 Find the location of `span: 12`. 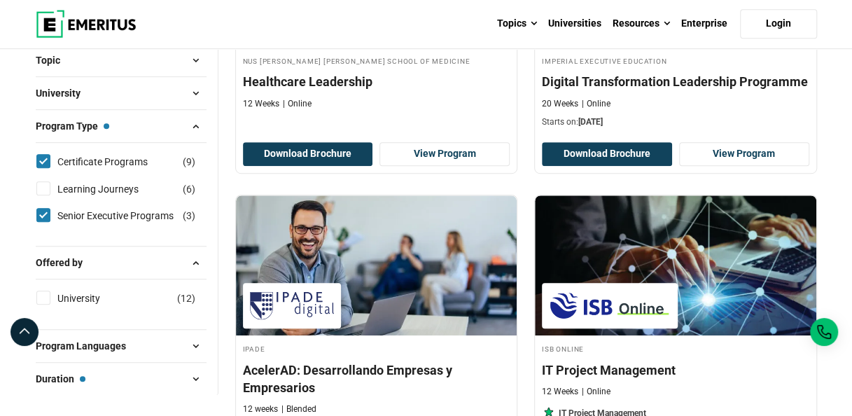

span: 12 is located at coordinates (186, 298).